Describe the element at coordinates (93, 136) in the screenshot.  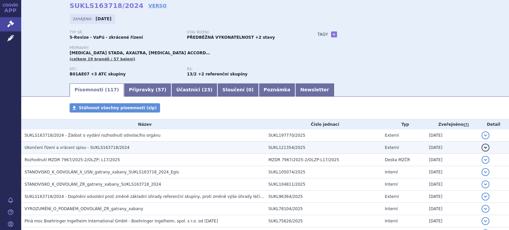
I see `span: SUKLS163718/2024 - Žádost o vydání rozhodnutí odvolacího orgánu` at that location.